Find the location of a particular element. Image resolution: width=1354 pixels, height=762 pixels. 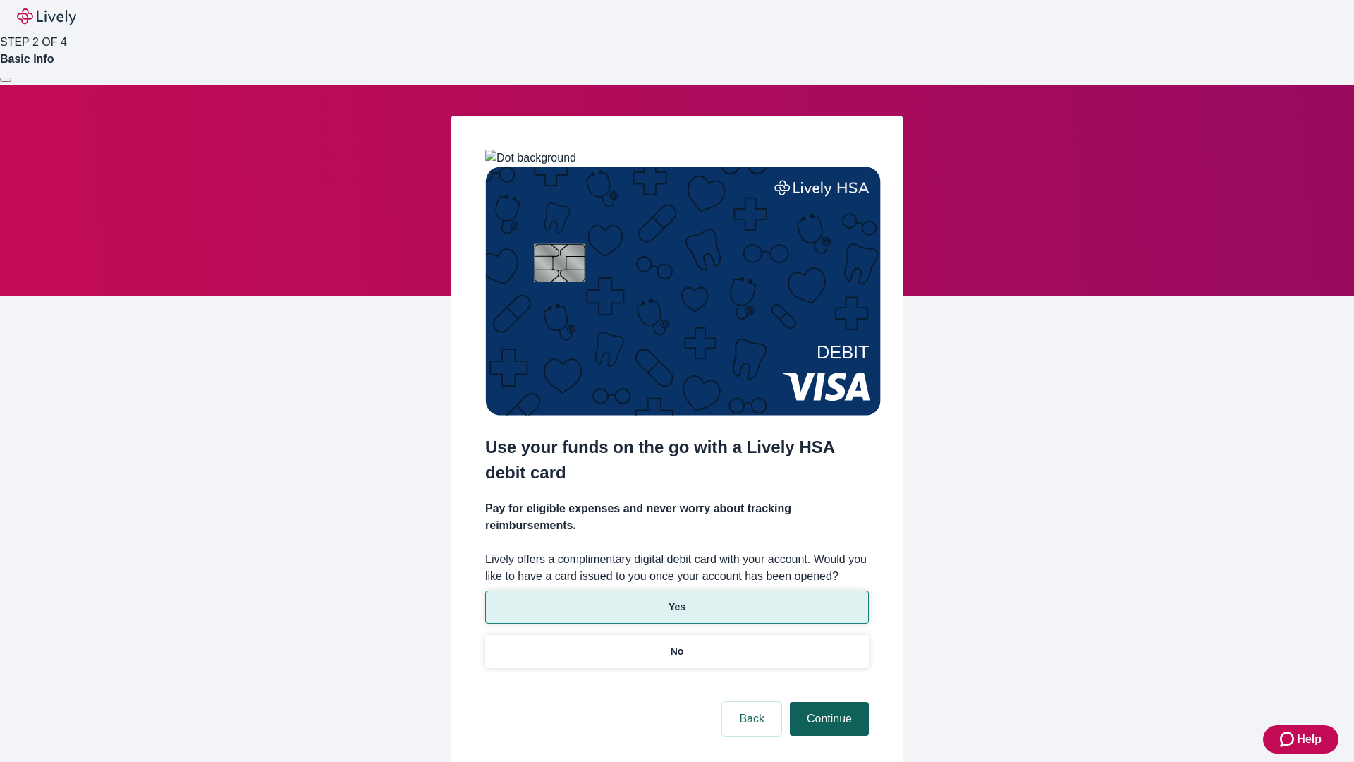

button: Continue is located at coordinates (830, 719).